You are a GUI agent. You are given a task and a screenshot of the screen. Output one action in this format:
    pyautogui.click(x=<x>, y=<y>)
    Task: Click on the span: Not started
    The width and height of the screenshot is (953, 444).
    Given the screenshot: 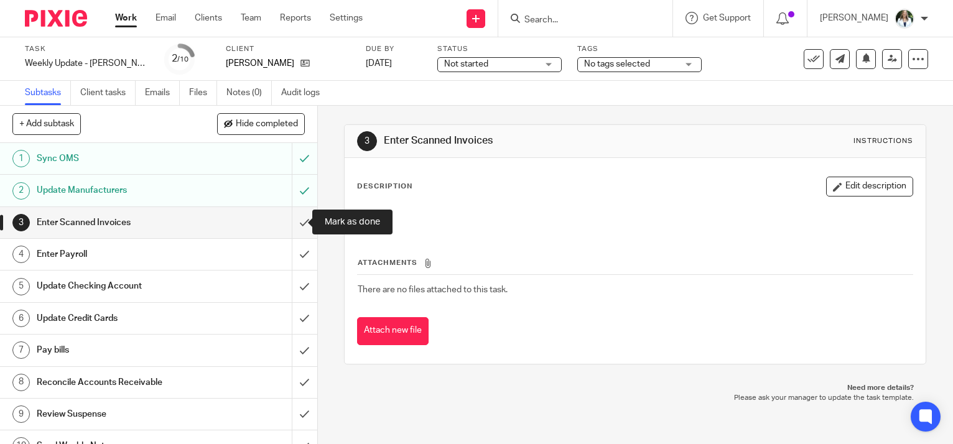 What is the action you would take?
    pyautogui.click(x=466, y=64)
    